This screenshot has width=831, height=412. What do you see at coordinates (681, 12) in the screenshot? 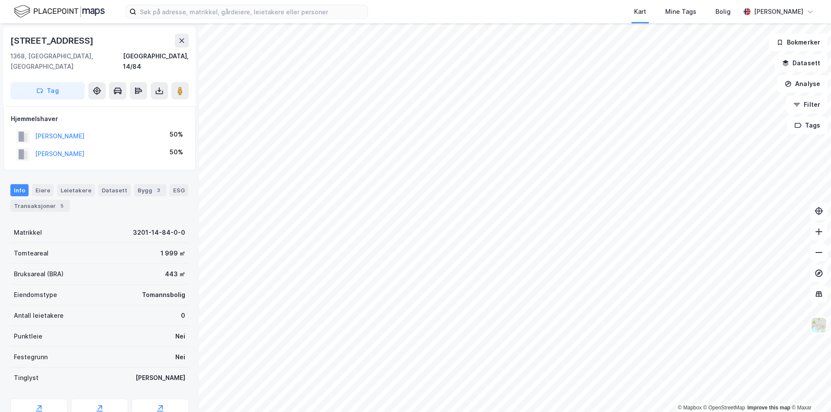
I see `div: Mine Tags` at bounding box center [681, 12].